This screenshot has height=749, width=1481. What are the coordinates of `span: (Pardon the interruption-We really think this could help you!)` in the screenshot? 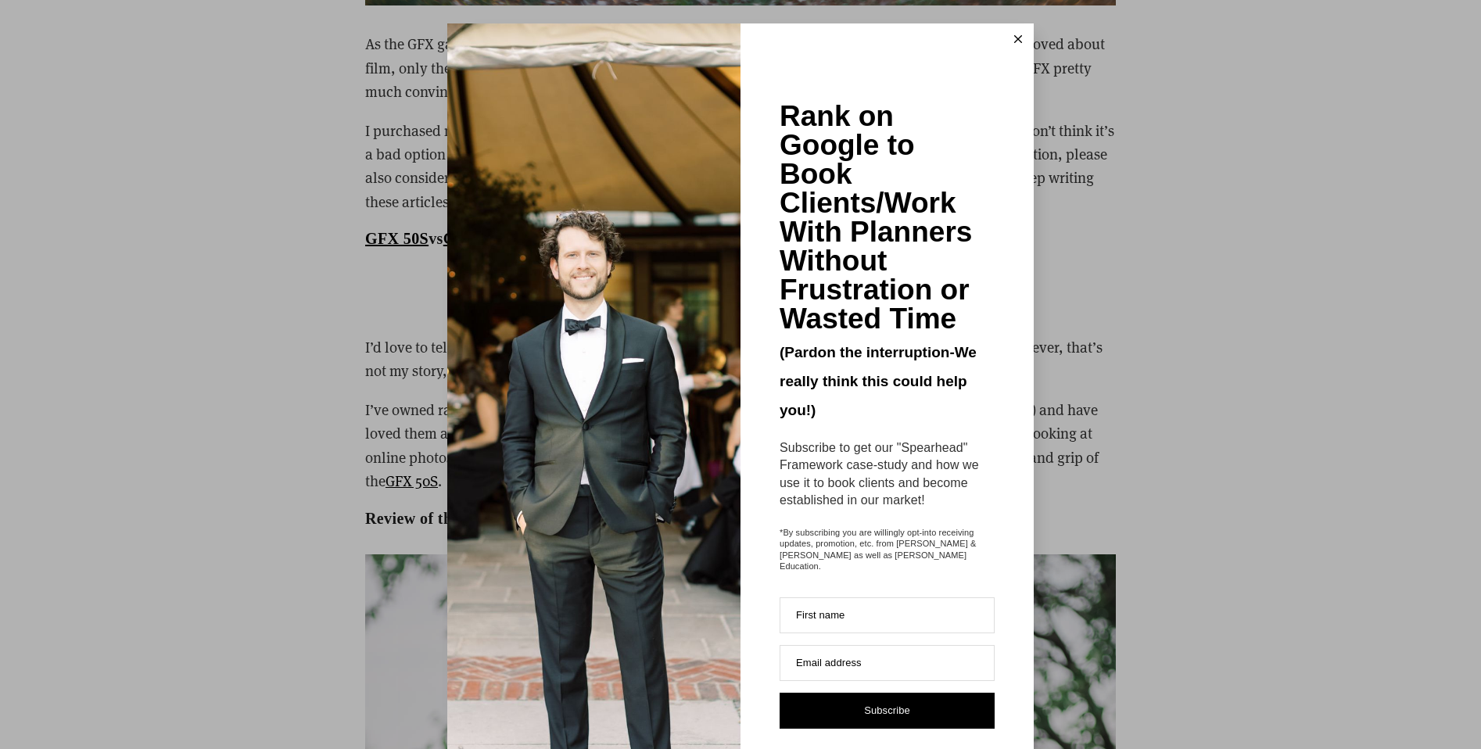 It's located at (878, 381).